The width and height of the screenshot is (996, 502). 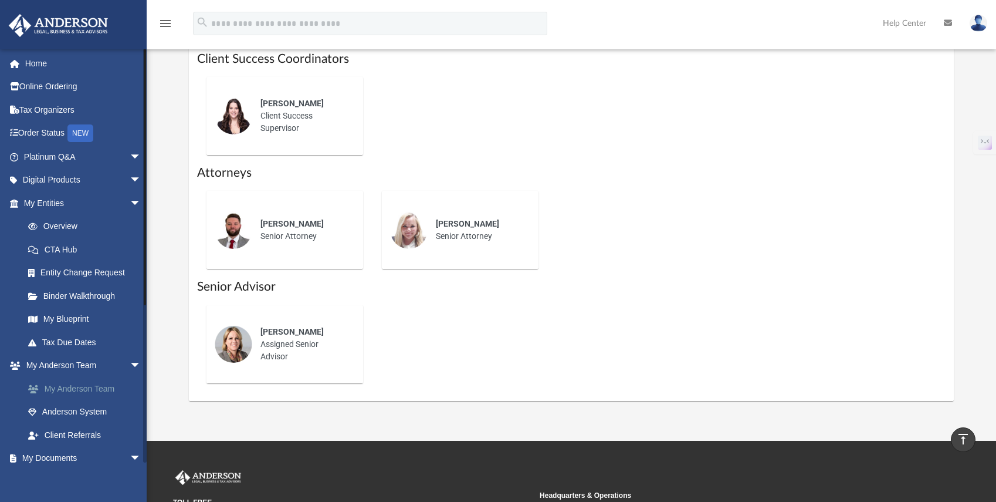 I want to click on a: vertical_align_top, so click(x=963, y=439).